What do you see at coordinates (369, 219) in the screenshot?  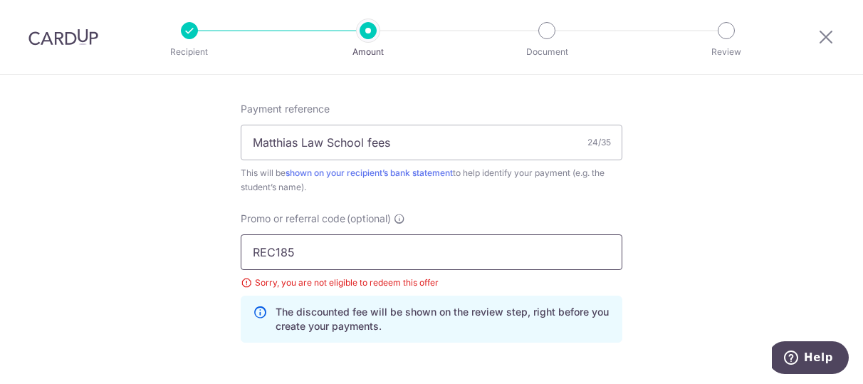 I see `span: (optional)` at bounding box center [369, 219].